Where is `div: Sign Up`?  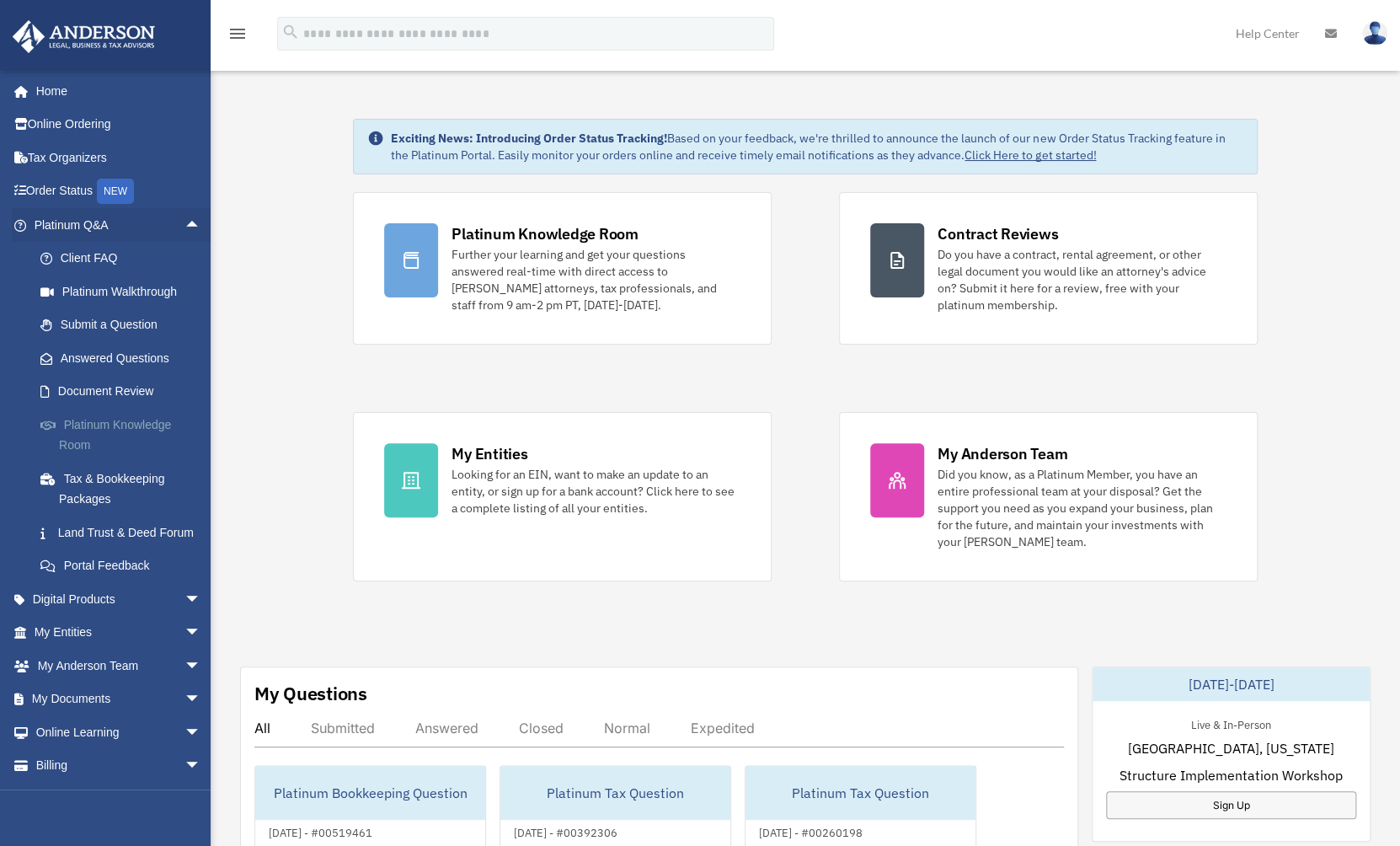 div: Sign Up is located at coordinates (1232, 805).